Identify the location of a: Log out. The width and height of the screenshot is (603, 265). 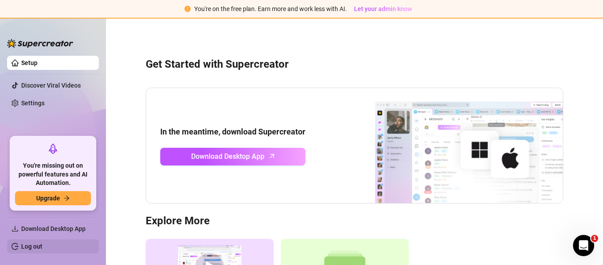
(32, 246).